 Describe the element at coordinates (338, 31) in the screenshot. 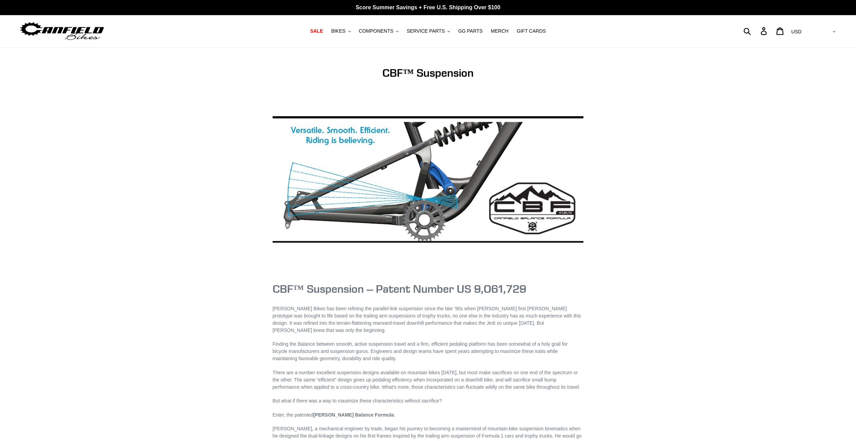

I see `span: BIKES` at that location.